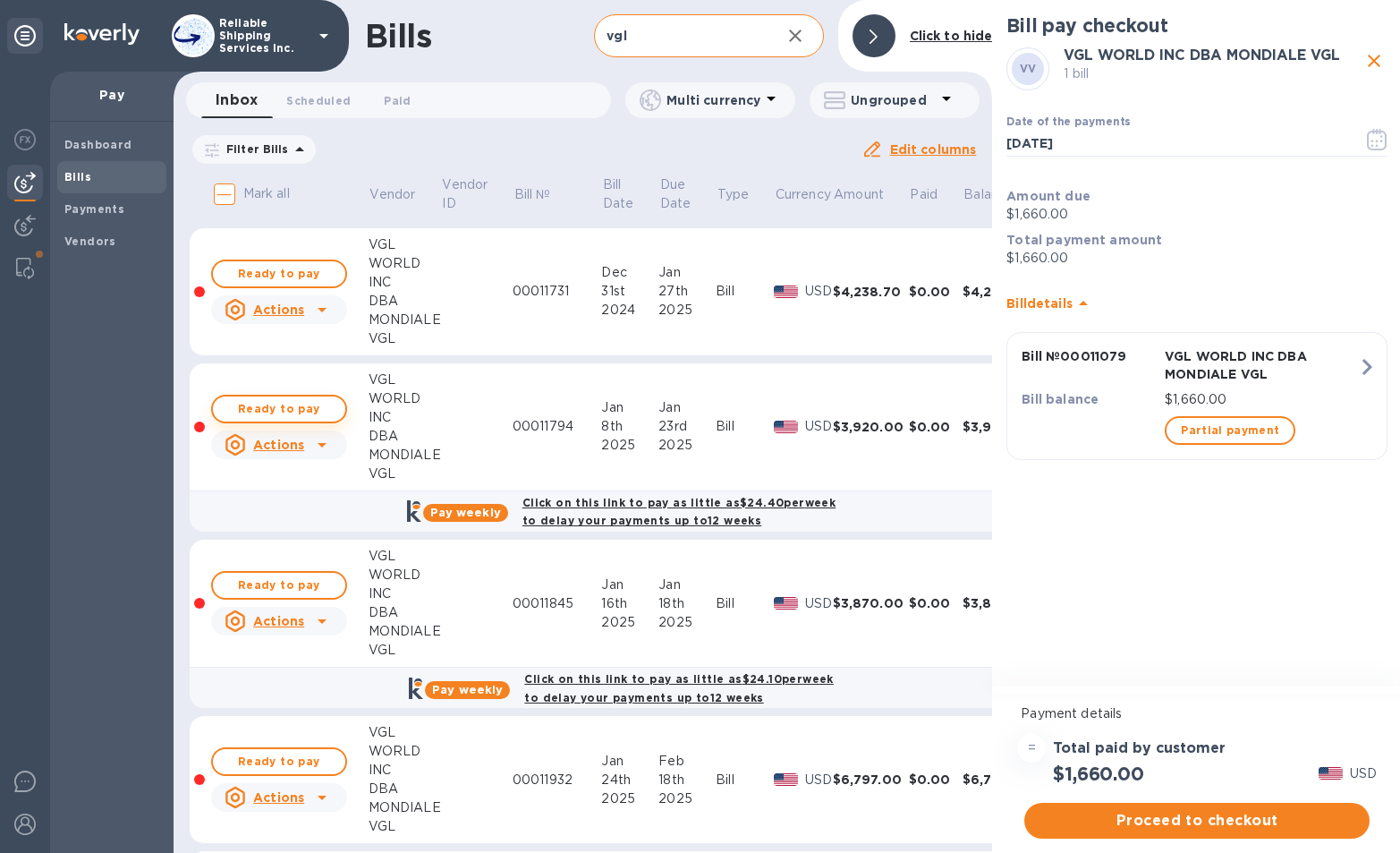 This screenshot has width=1400, height=853. What do you see at coordinates (629, 310) in the screenshot?
I see `div: 2024` at bounding box center [629, 310].